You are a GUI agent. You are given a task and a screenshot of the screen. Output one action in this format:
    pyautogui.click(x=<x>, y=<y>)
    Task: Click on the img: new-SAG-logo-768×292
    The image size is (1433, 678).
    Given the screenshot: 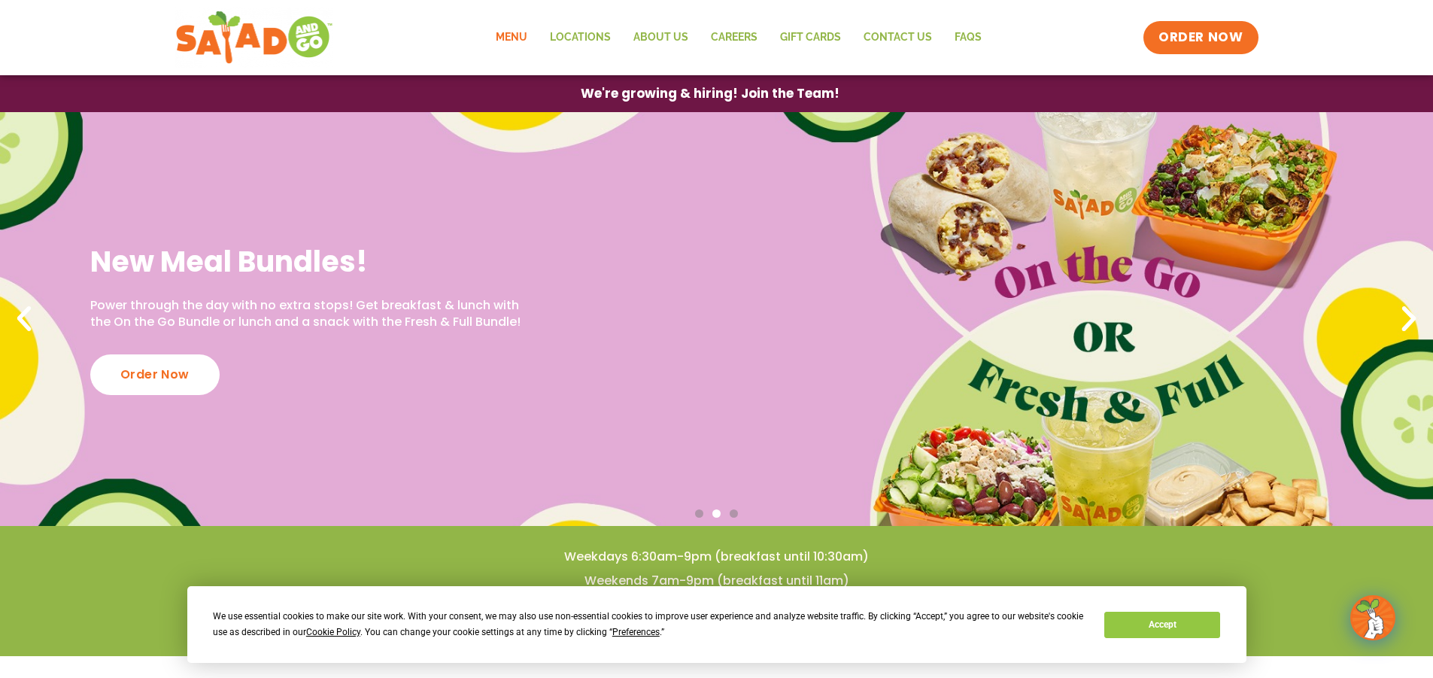 What is the action you would take?
    pyautogui.click(x=254, y=38)
    